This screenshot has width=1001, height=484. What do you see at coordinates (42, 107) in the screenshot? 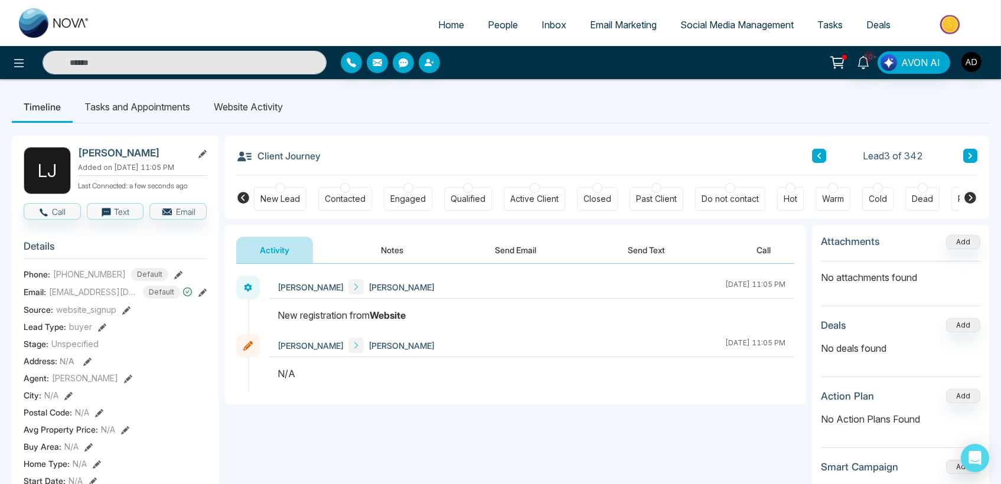
I see `li: Timeline` at bounding box center [42, 107].